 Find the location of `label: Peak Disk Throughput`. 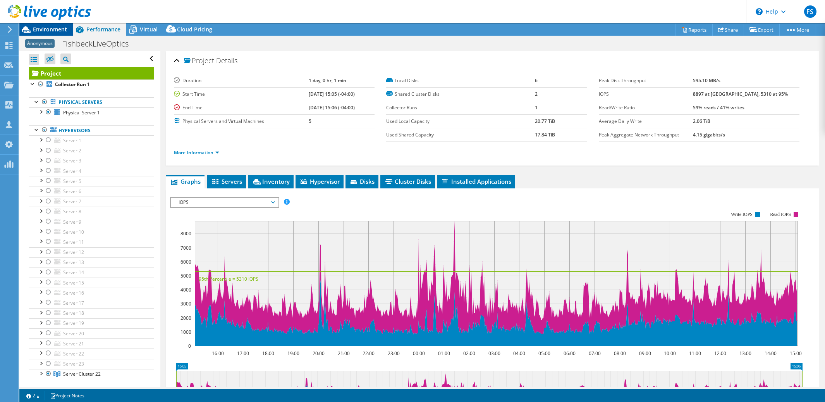

label: Peak Disk Throughput is located at coordinates (646, 81).